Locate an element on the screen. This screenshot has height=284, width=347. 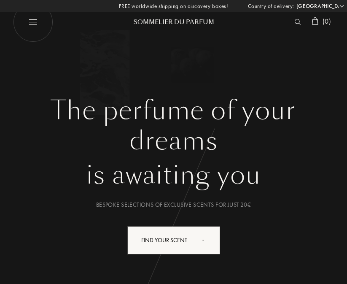
img: search_icn_white.svg is located at coordinates (297, 22).